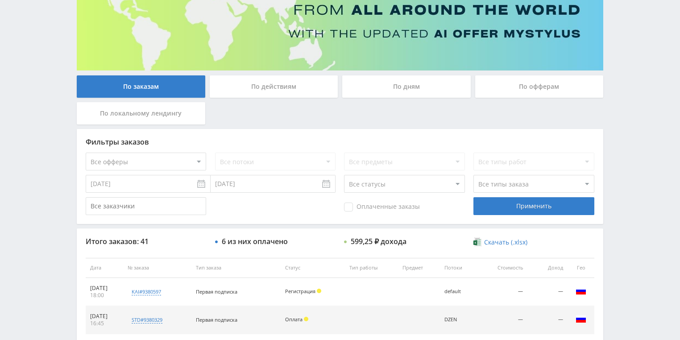  What do you see at coordinates (459, 319) in the screenshot?
I see `div: DZEN` at bounding box center [459, 319].